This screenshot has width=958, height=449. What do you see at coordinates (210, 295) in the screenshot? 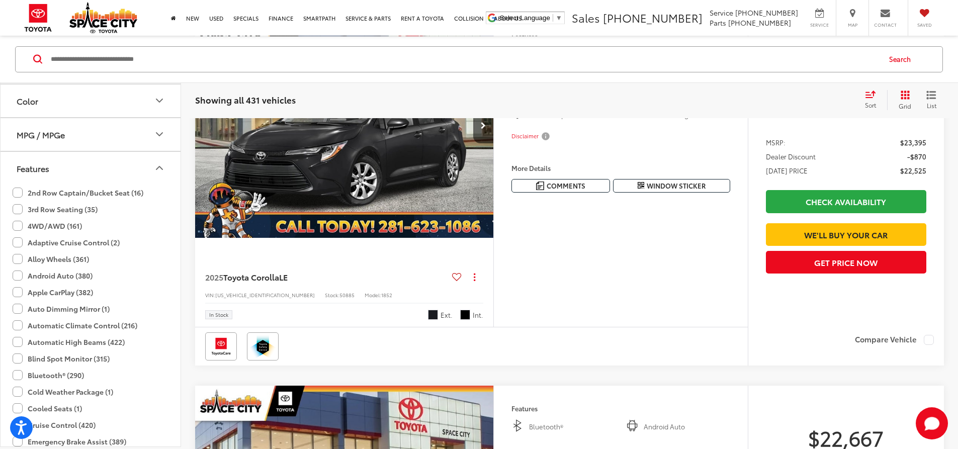
I see `span: VIN:` at bounding box center [210, 295].